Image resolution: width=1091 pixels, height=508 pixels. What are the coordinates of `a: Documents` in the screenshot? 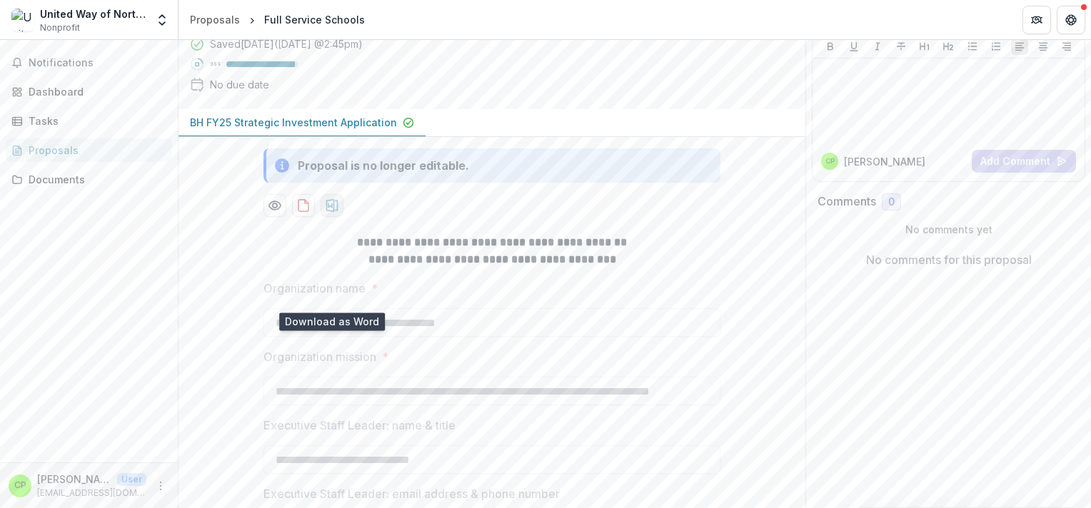 It's located at (89, 179).